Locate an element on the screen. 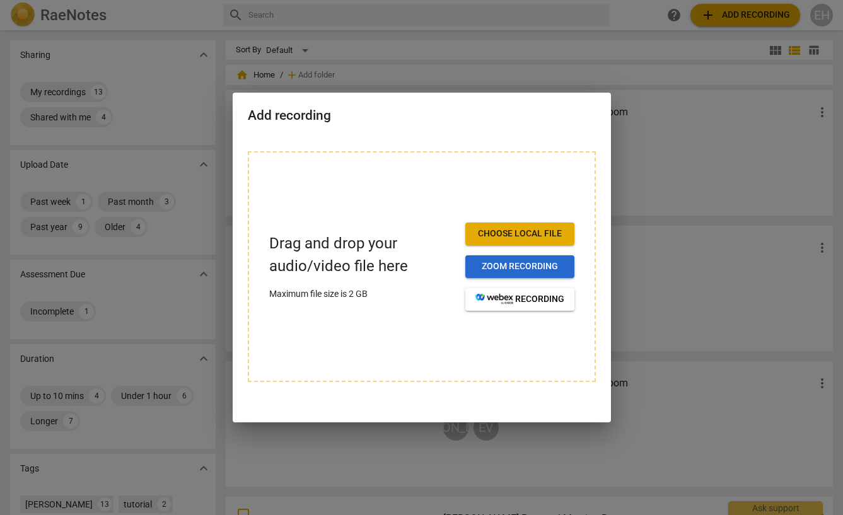  button: Zoom recording is located at coordinates (519, 267).